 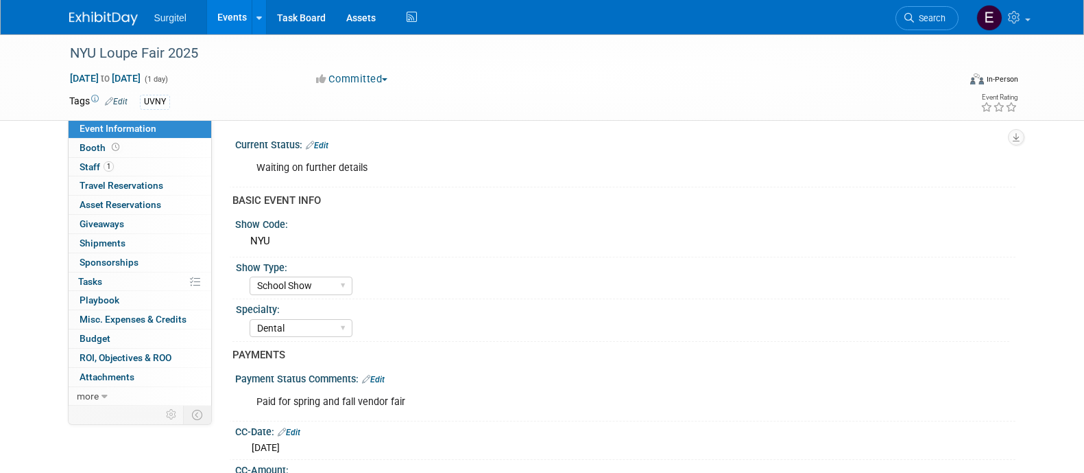 What do you see at coordinates (930, 18) in the screenshot?
I see `span: Search` at bounding box center [930, 18].